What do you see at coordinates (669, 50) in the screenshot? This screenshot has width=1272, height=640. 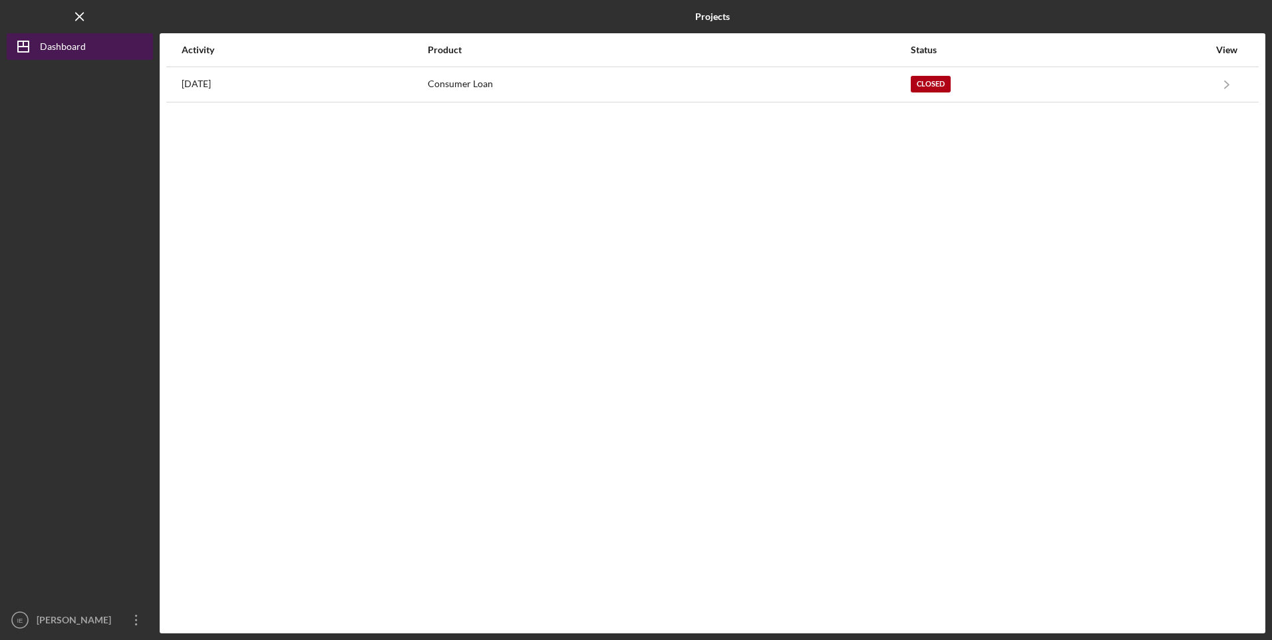 I see `div: Product` at bounding box center [669, 50].